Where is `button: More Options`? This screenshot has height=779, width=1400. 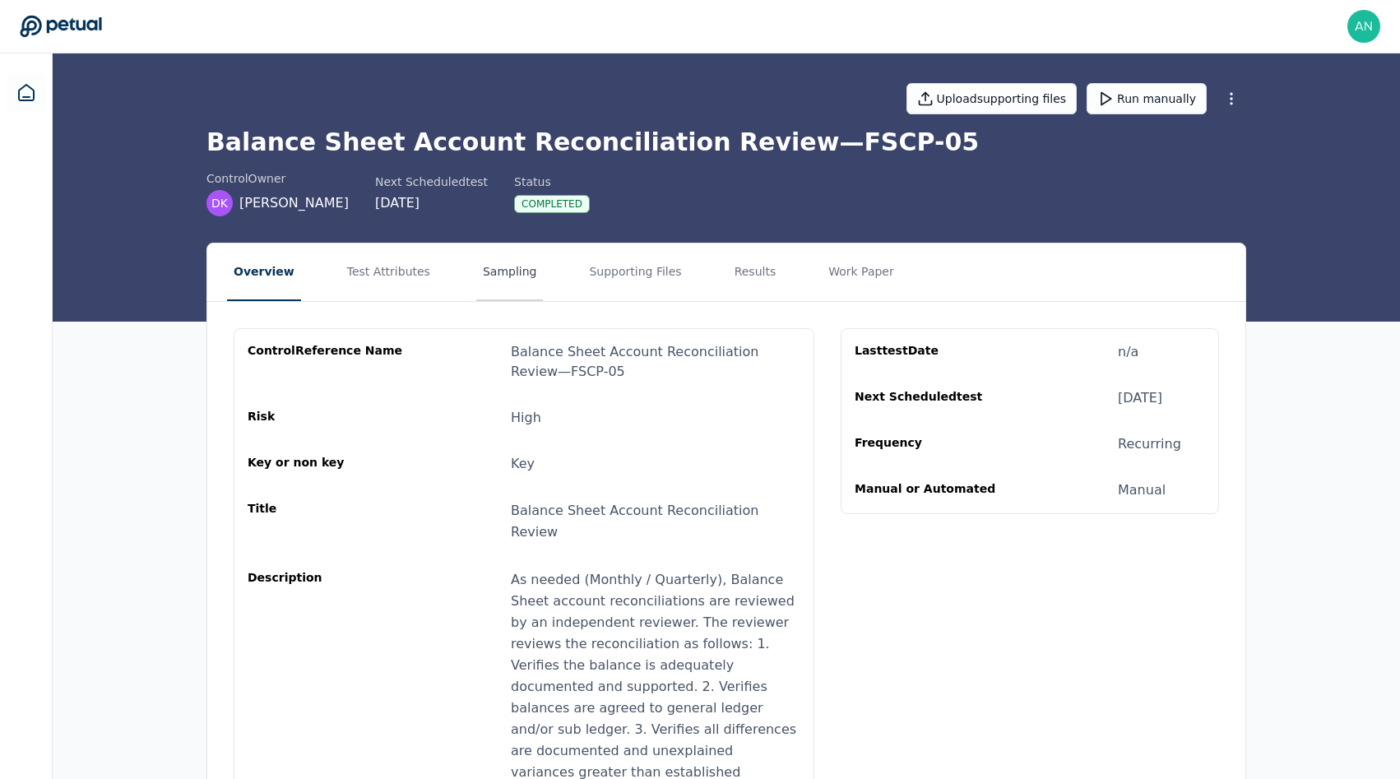 button: More Options is located at coordinates (1232, 99).